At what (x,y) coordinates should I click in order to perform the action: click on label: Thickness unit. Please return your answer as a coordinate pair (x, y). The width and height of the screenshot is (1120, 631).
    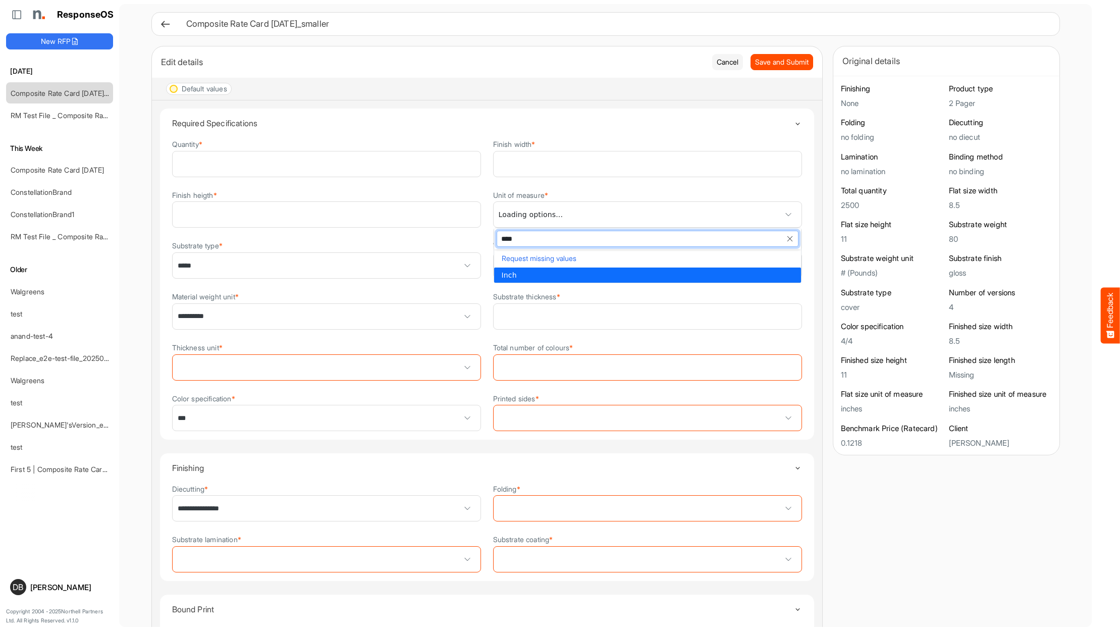
    Looking at the image, I should click on (197, 347).